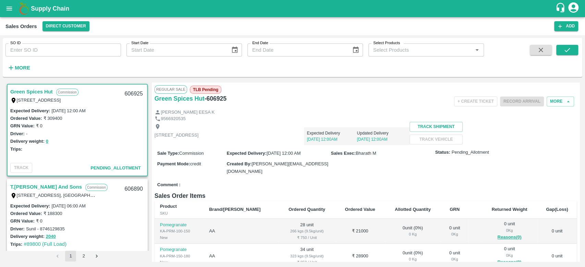 This screenshot has height=267, width=585. I want to click on strong: More, so click(22, 68).